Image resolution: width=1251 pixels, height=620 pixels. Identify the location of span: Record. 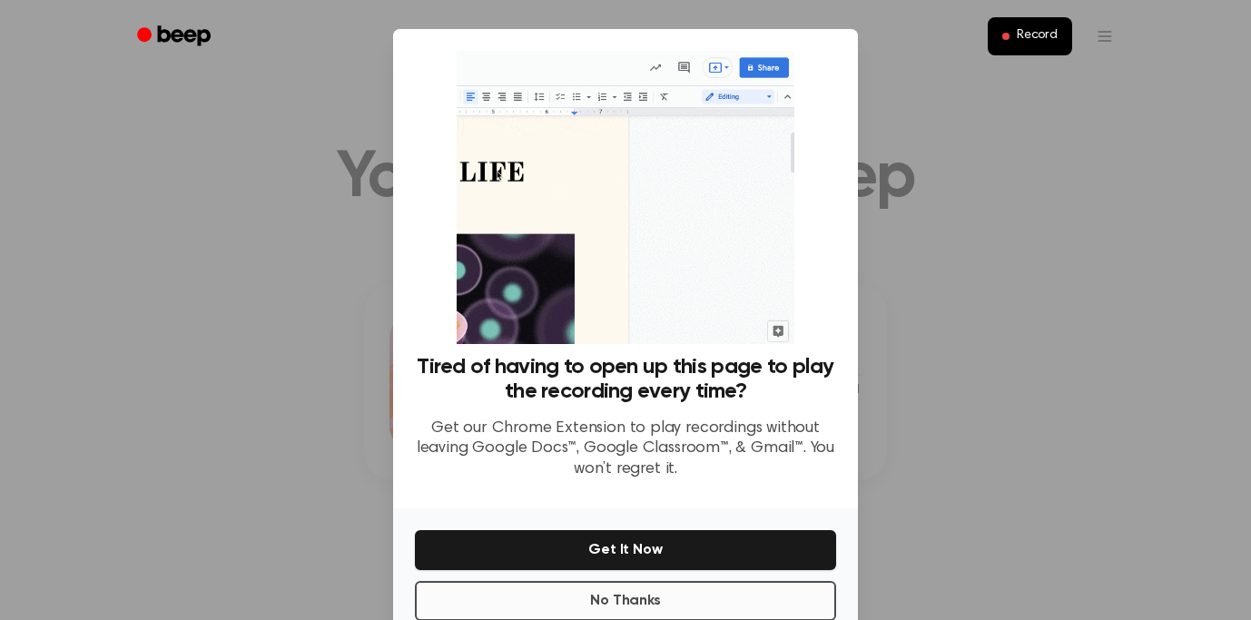
(1036, 36).